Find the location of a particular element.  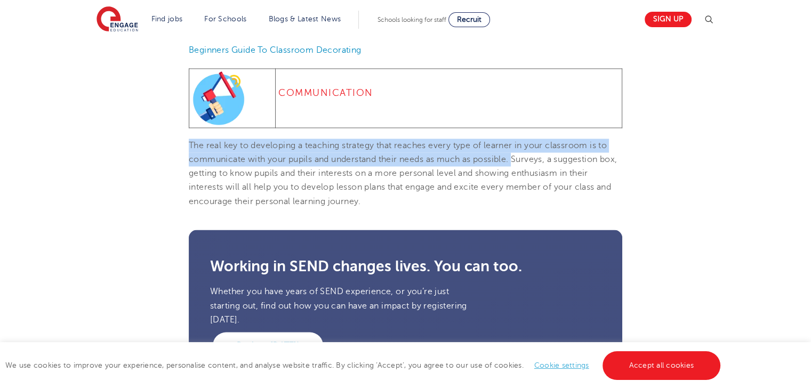

a: Accept all cookies is located at coordinates (661, 366).